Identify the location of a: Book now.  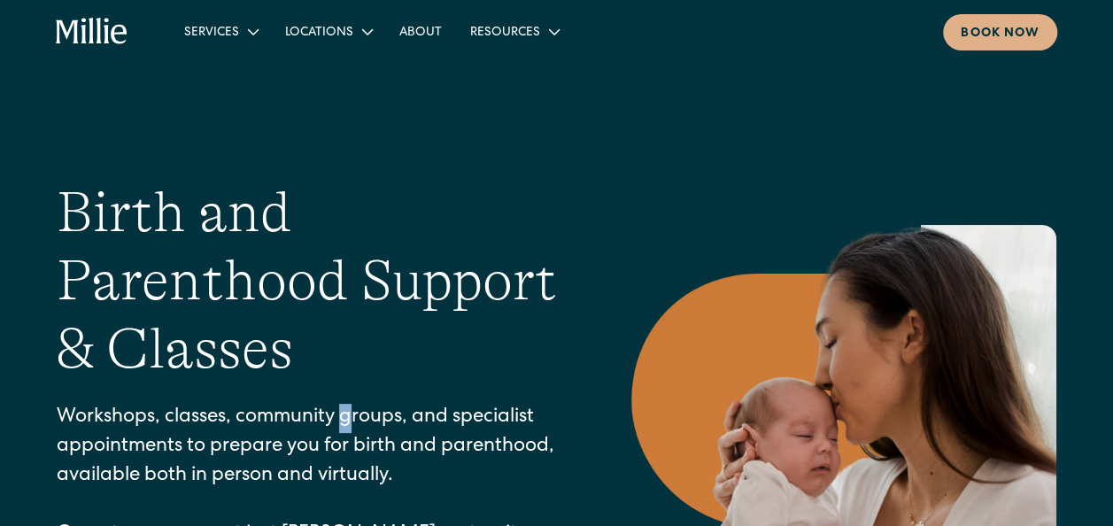
(999, 32).